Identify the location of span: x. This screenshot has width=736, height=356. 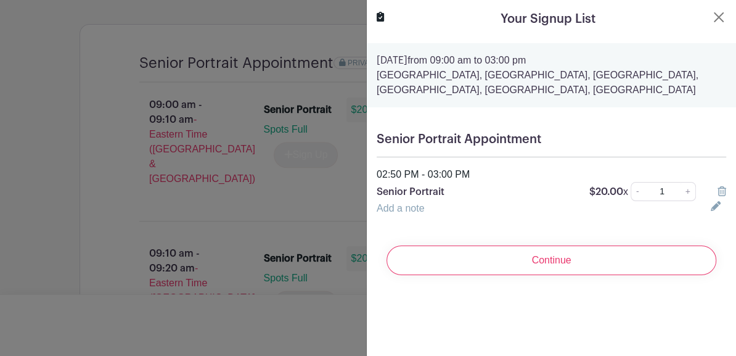
(626, 191).